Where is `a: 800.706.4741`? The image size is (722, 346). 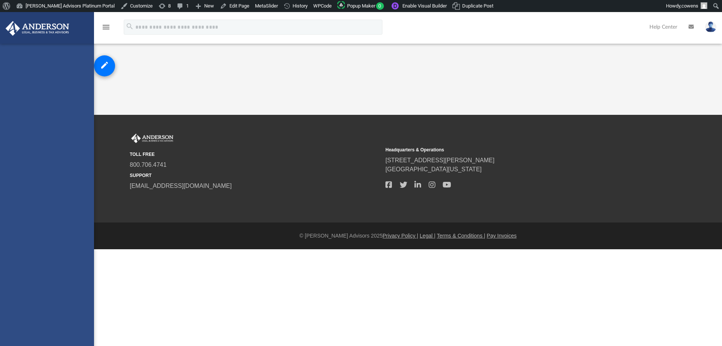
a: 800.706.4741 is located at coordinates (148, 164).